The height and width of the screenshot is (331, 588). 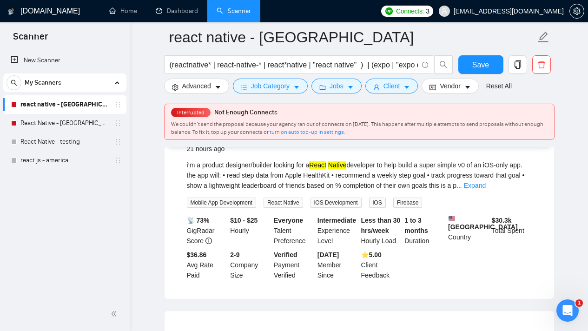 I want to click on input: Scanner name..., so click(x=353, y=37).